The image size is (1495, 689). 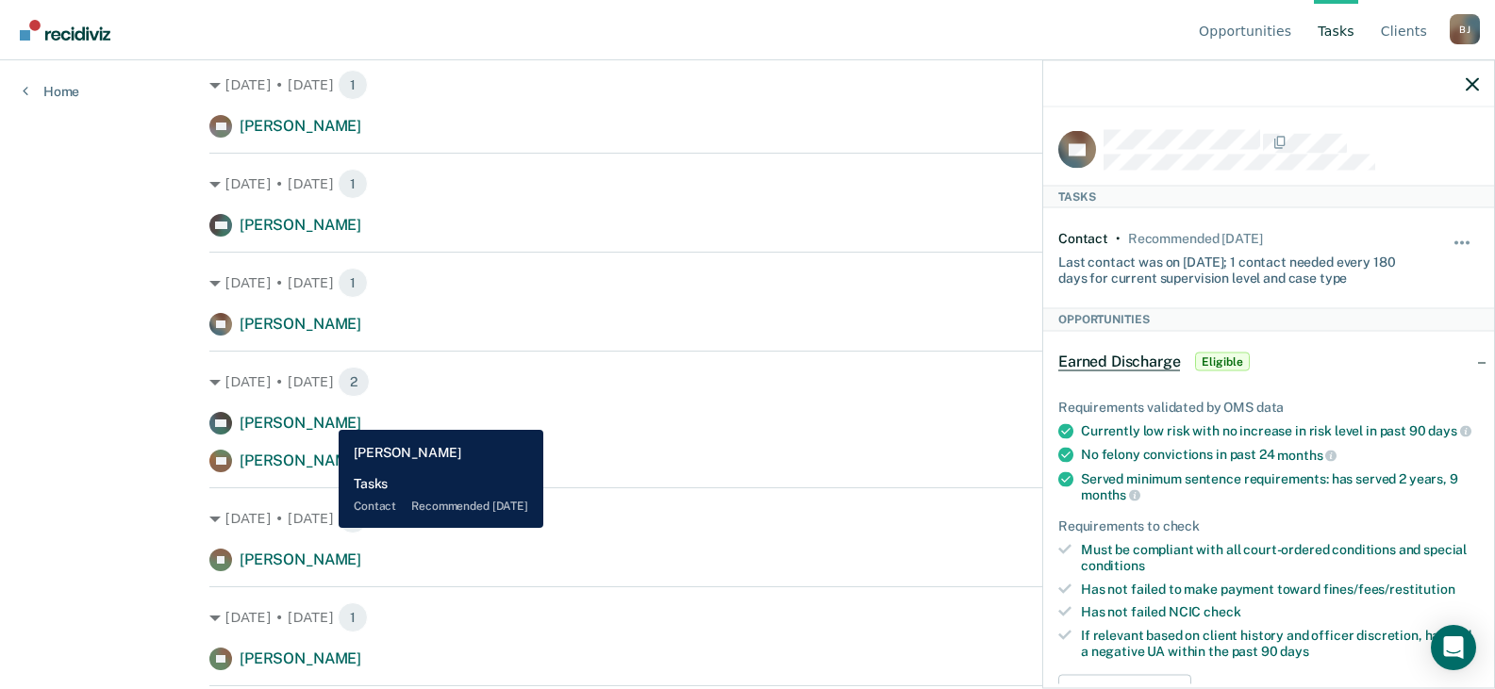 What do you see at coordinates (1280, 431) in the screenshot?
I see `div: Currently low risk with no increase in risk level in past 90` at bounding box center [1280, 431].